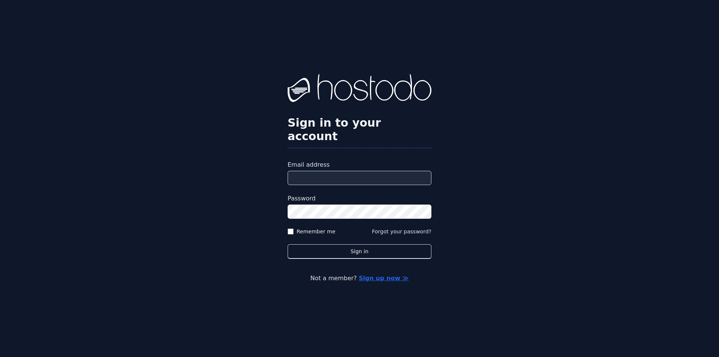  Describe the element at coordinates (360, 89) in the screenshot. I see `img: Hostodo` at that location.